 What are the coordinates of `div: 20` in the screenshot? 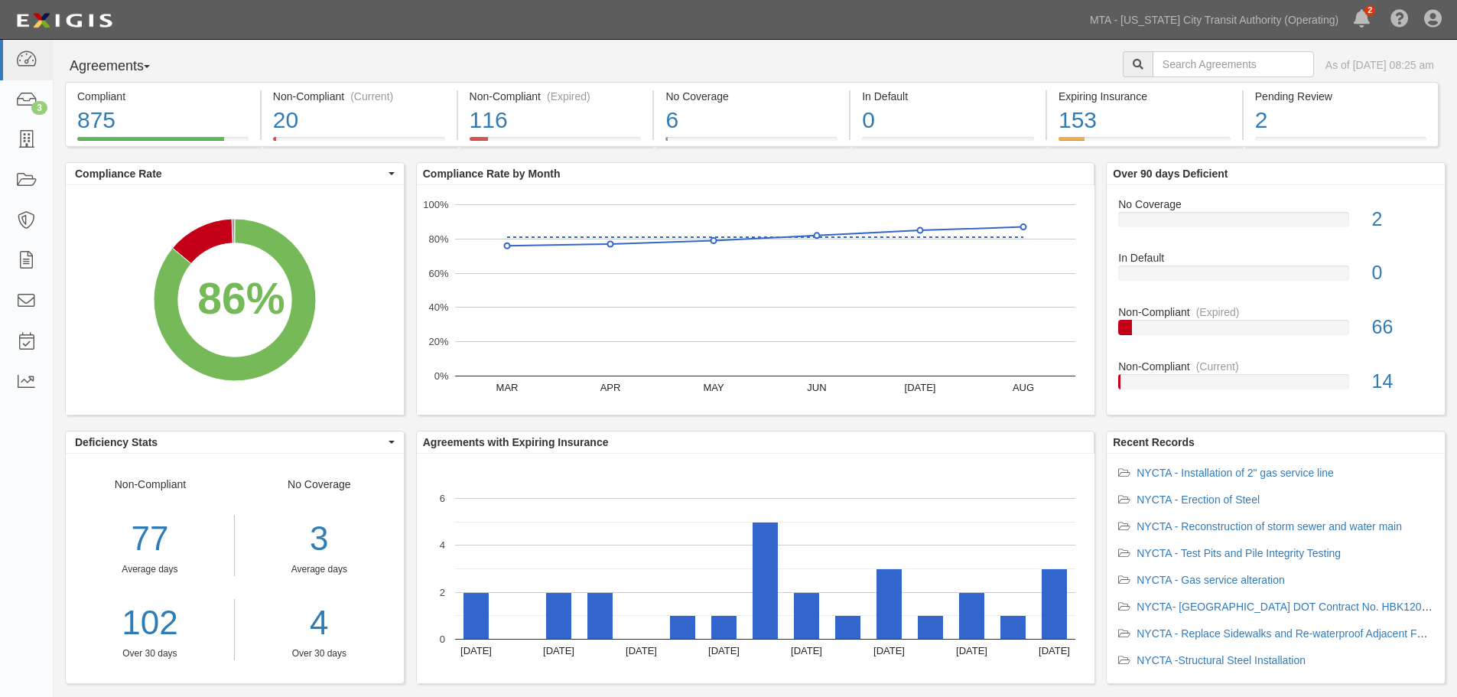 It's located at (359, 120).